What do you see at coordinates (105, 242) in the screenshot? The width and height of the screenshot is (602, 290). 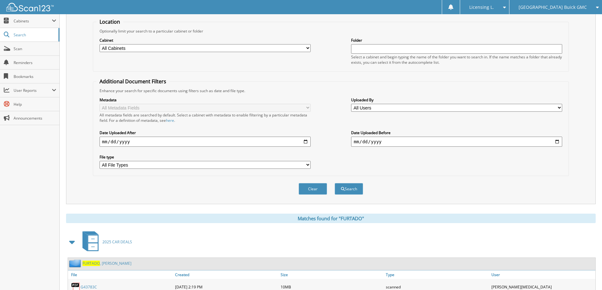 I see `a: 2025 CAR DEALS` at bounding box center [105, 242].